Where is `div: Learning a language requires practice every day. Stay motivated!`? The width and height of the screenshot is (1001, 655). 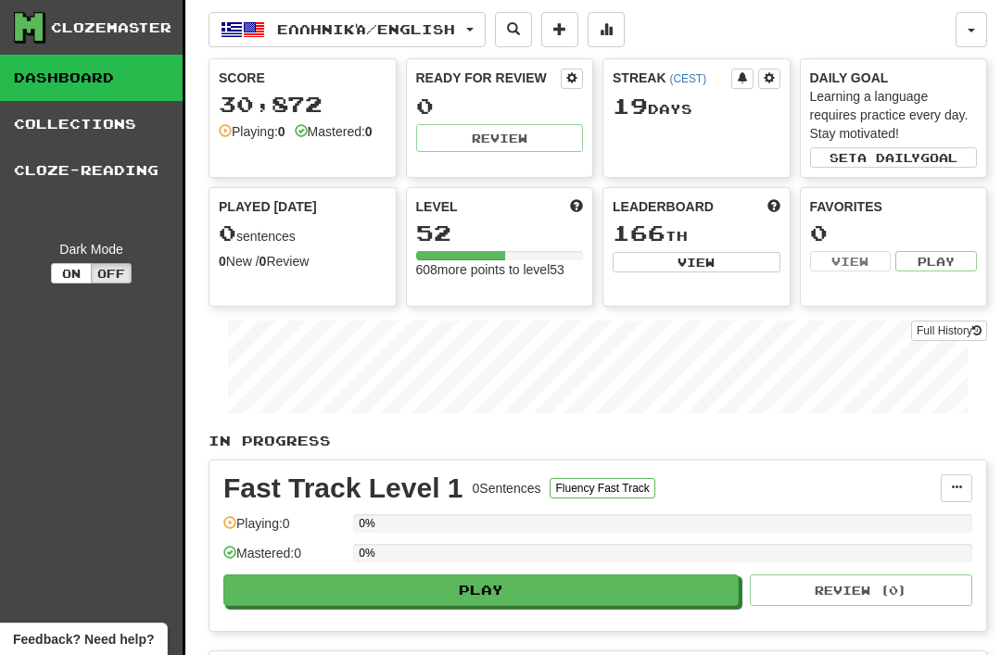
div: Learning a language requires practice every day. Stay motivated! is located at coordinates (893, 115).